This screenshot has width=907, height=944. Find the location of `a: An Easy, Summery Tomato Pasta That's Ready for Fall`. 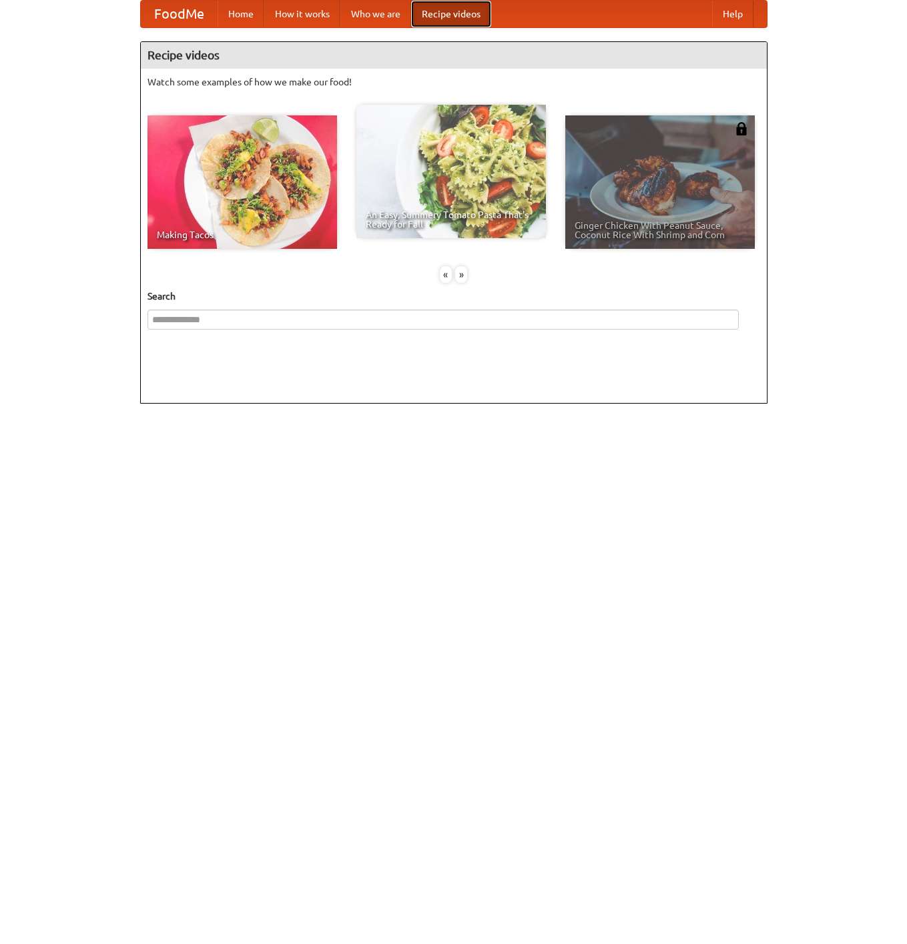

a: An Easy, Summery Tomato Pasta That's Ready for Fall is located at coordinates (451, 171).